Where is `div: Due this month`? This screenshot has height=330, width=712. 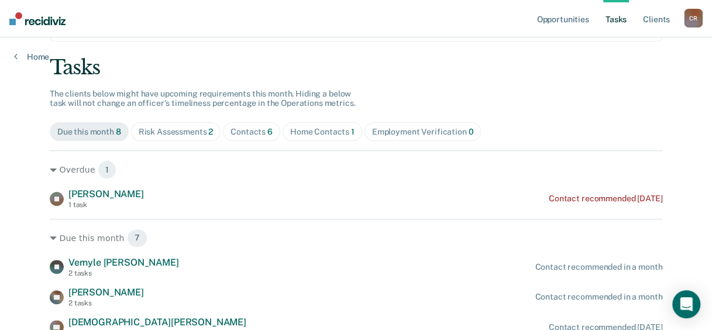 div: Due this month is located at coordinates (89, 132).